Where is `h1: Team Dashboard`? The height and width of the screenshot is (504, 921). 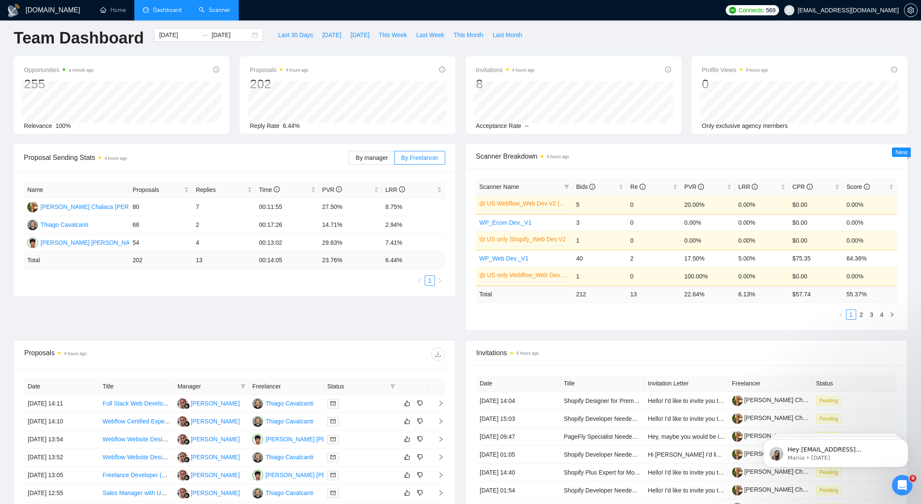
h1: Team Dashboard is located at coordinates (78, 38).